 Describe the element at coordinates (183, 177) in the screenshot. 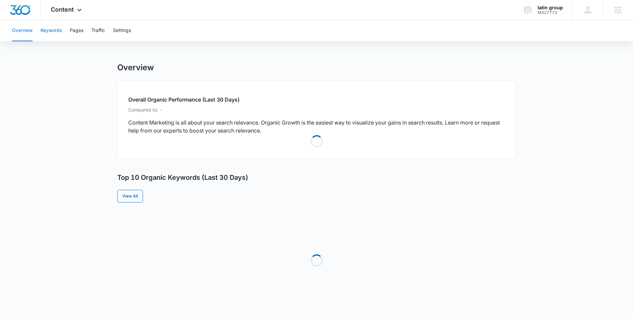

I see `h3: Top 10 Organic Keywords (Last 30 Days)` at that location.